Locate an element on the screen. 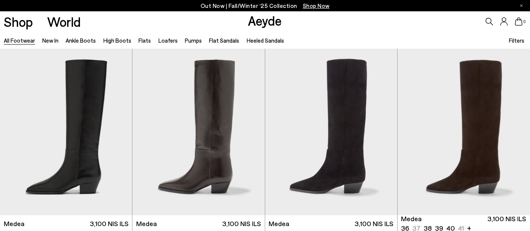  a: Flats is located at coordinates (144, 40).